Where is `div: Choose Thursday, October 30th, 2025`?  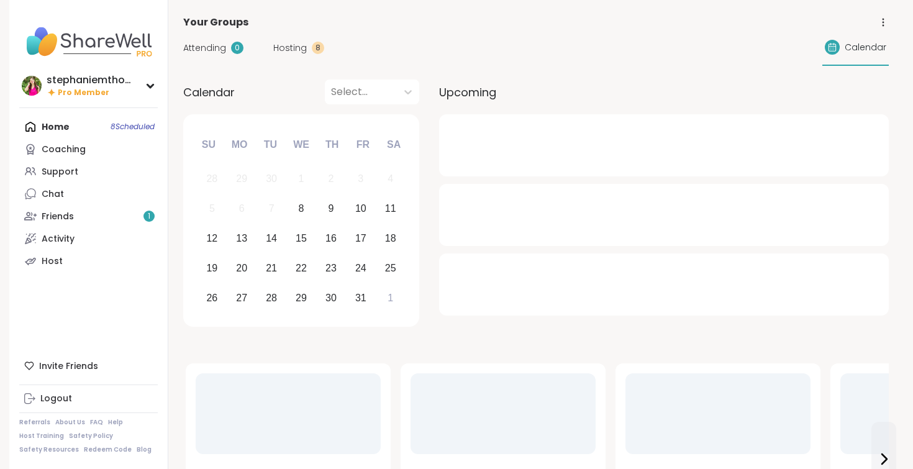
div: Choose Thursday, October 30th, 2025 is located at coordinates (331, 298).